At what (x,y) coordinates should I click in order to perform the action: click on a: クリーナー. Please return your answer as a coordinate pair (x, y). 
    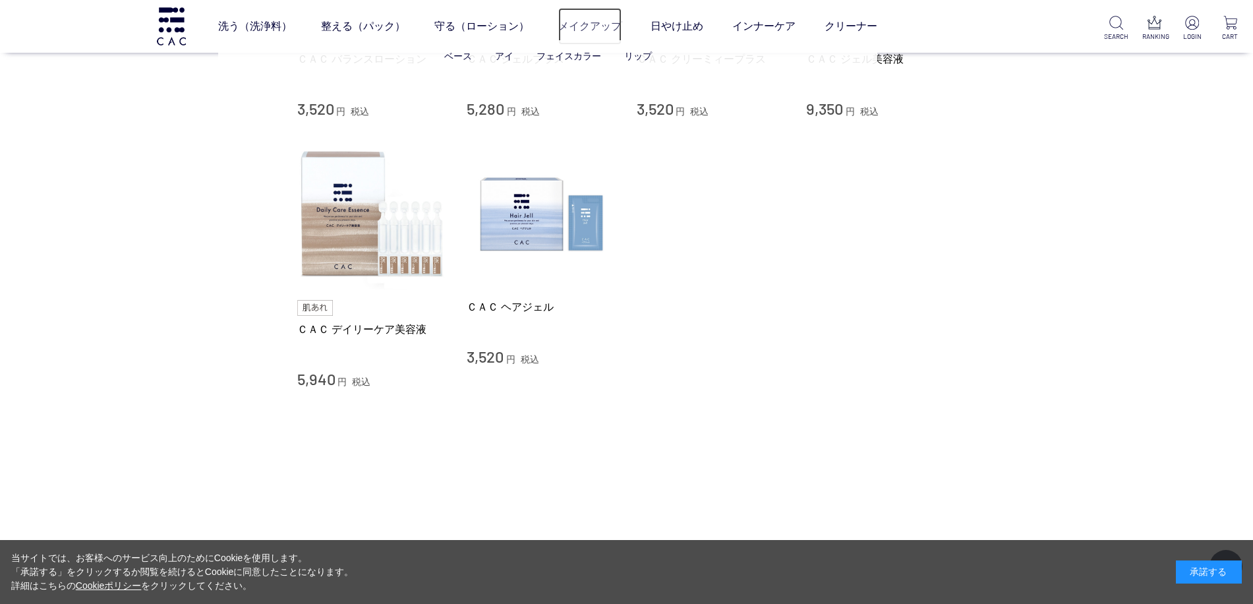
    Looking at the image, I should click on (851, 26).